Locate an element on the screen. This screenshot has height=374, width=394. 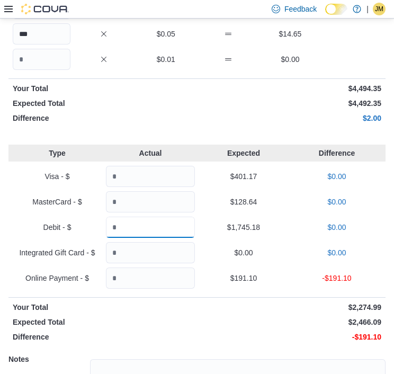
p: $2.00 is located at coordinates (290, 118).